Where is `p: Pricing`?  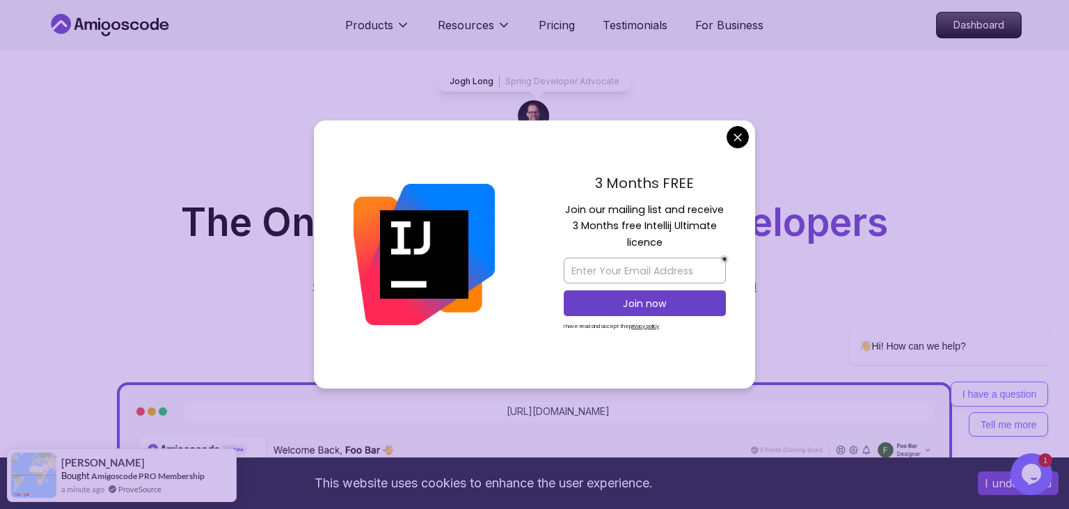 p: Pricing is located at coordinates (557, 25).